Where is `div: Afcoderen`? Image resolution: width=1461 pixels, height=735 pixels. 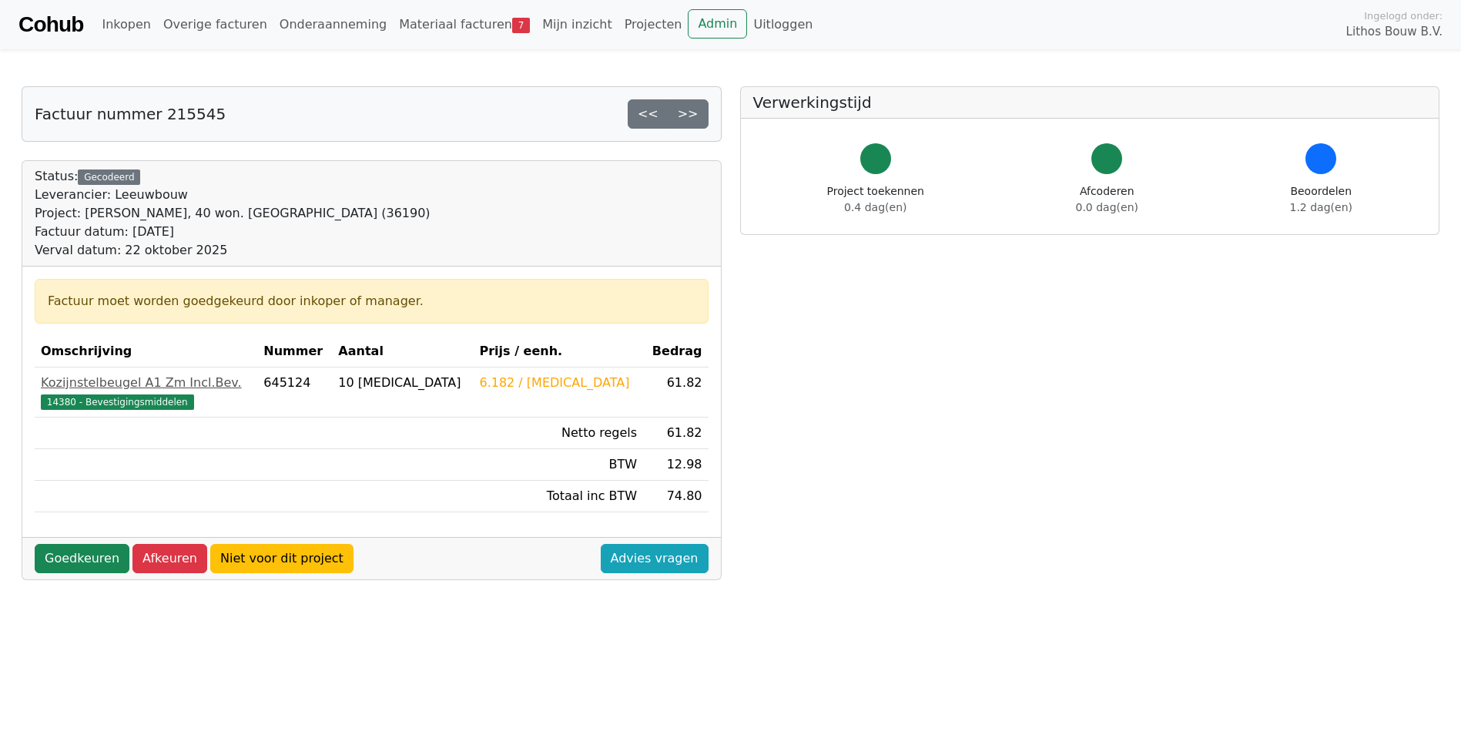 div: Afcoderen is located at coordinates (1107, 200).